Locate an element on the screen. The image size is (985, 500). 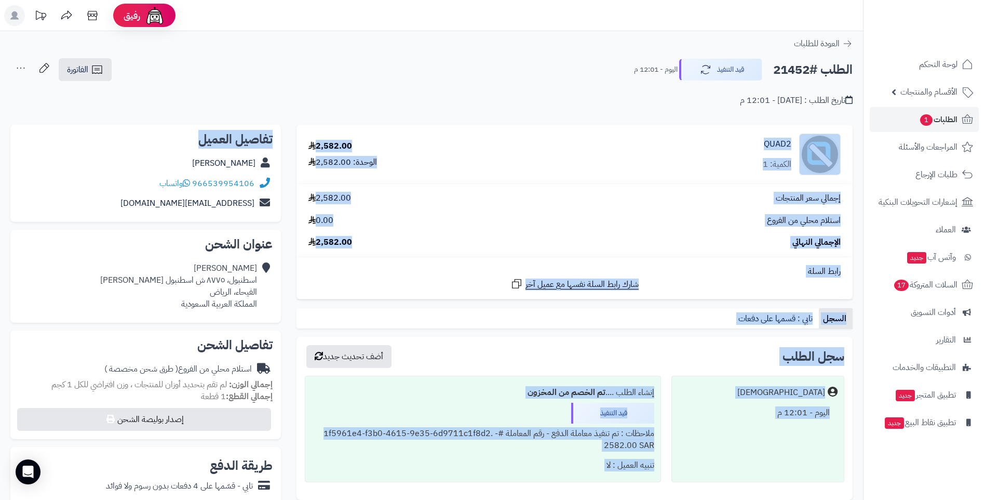
div: تابي - قسّمها على 4 دفعات بدون رسوم ولا فوائد is located at coordinates (179, 486).